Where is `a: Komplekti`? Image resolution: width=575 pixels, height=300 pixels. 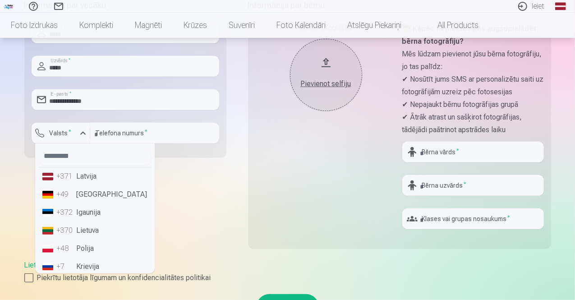
a: Komplekti is located at coordinates (96, 25).